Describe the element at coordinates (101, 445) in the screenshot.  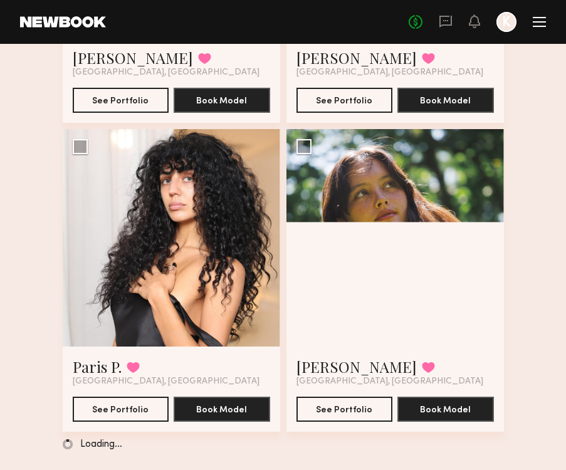
I see `span: Loading…` at that location.